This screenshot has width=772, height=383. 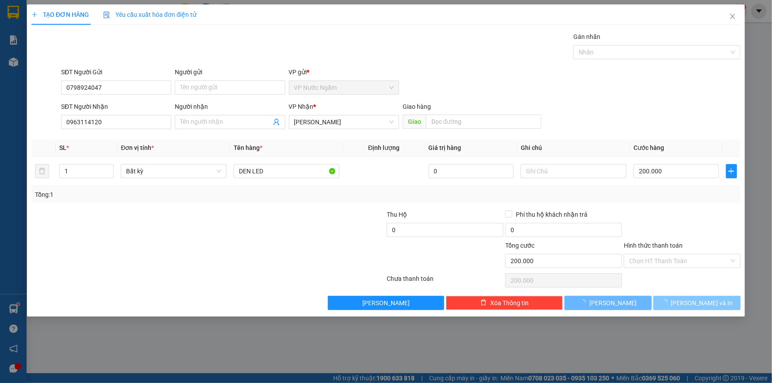 I want to click on span: Yêu cầu xuất hóa đơn điện tử, so click(x=150, y=15).